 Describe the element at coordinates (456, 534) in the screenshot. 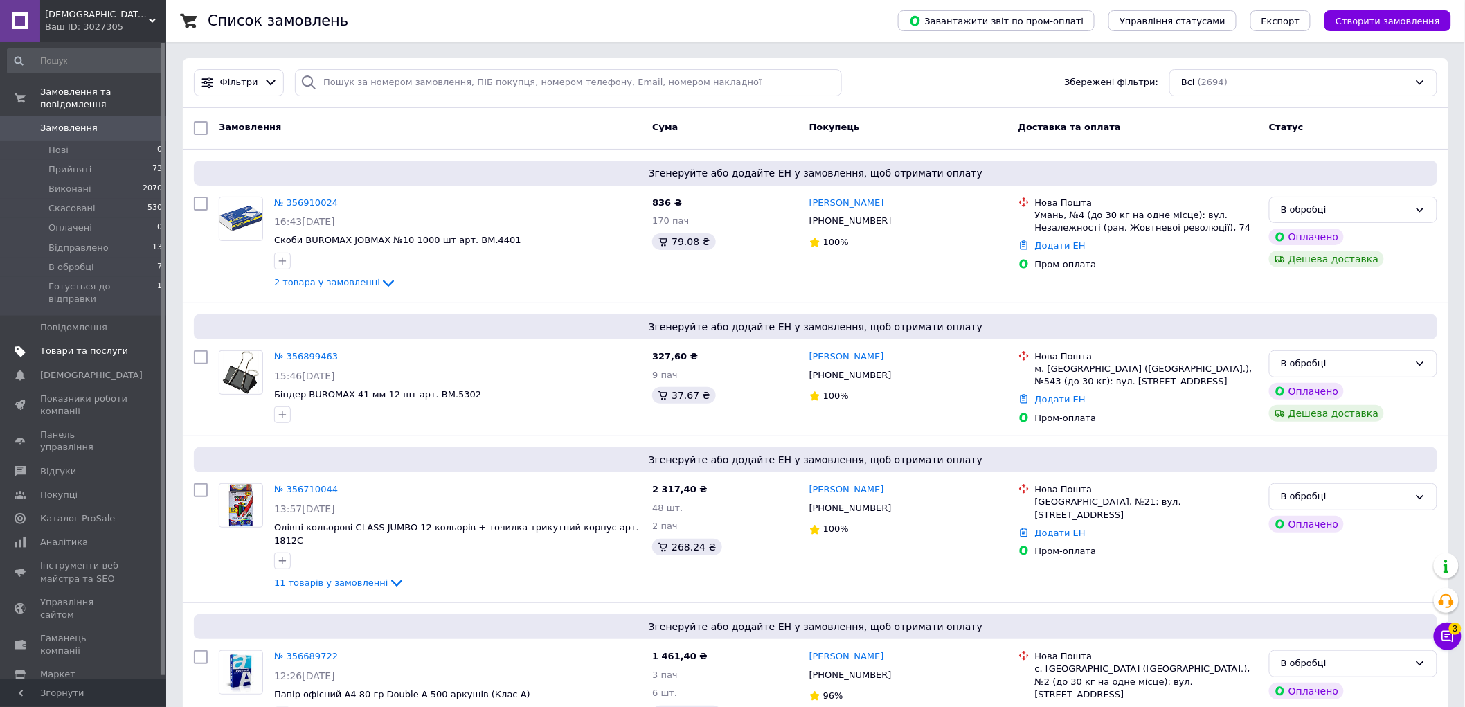

I see `span: Олівці кольорові CLASS JUMBO 12 кольорів + точилка трикутний корпус арт. 1812C` at that location.